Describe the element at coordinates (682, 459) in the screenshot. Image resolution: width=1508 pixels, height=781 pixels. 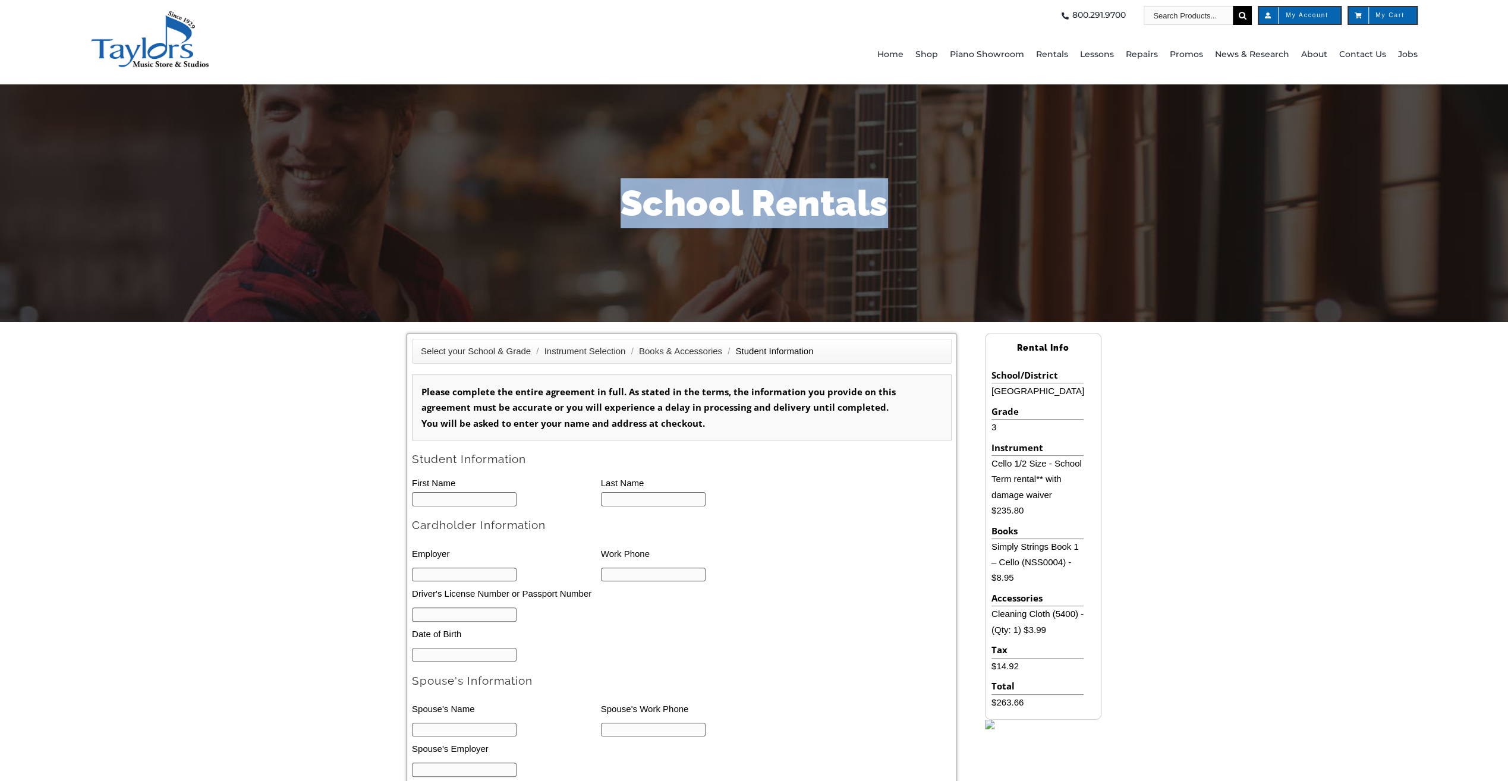
I see `h2: Student Information` at that location.